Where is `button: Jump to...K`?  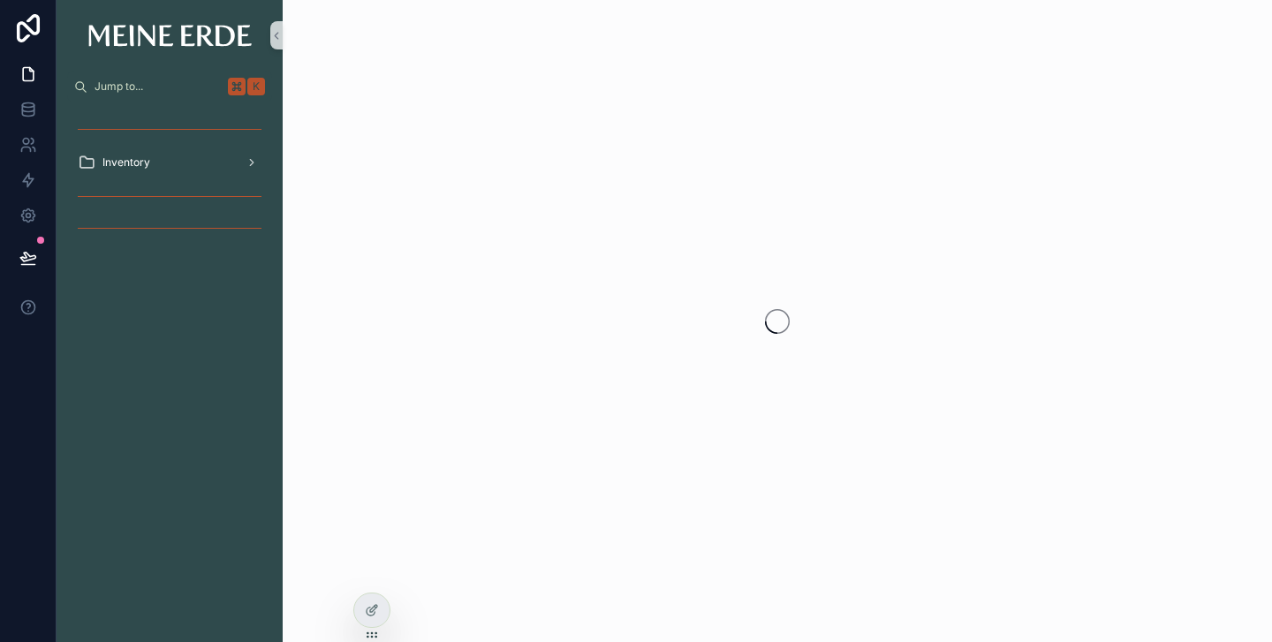 button: Jump to...K is located at coordinates (170, 87).